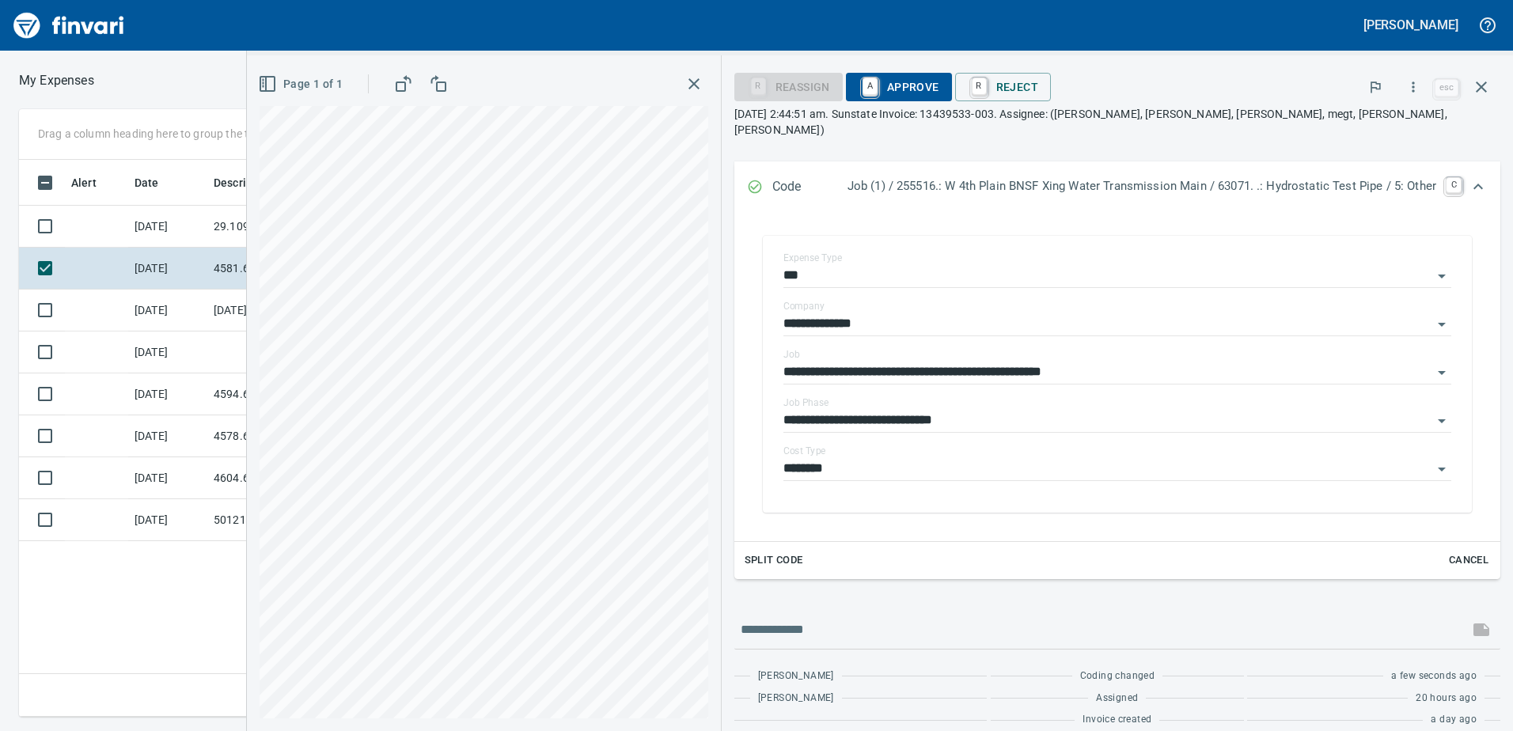 This screenshot has height=731, width=1513. I want to click on td: 29.10989.65, so click(278, 226).